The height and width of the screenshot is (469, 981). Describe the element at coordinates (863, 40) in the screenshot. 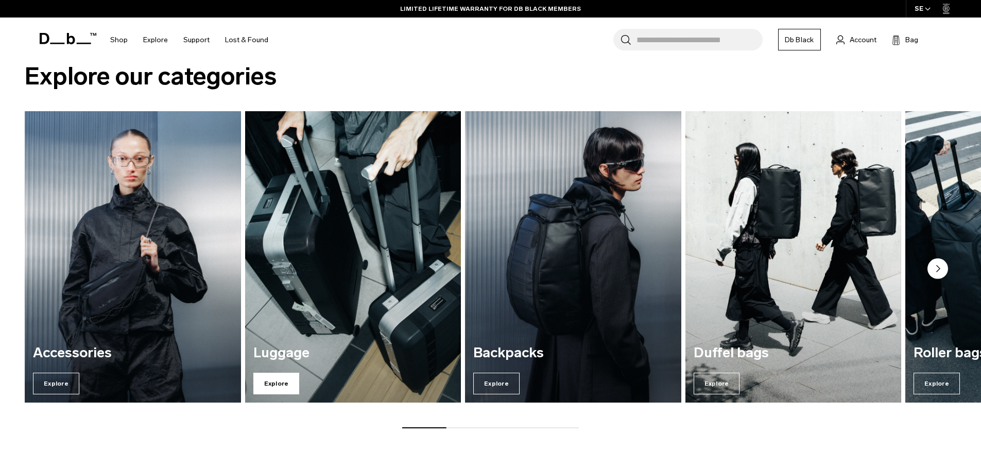

I see `span: Account` at that location.